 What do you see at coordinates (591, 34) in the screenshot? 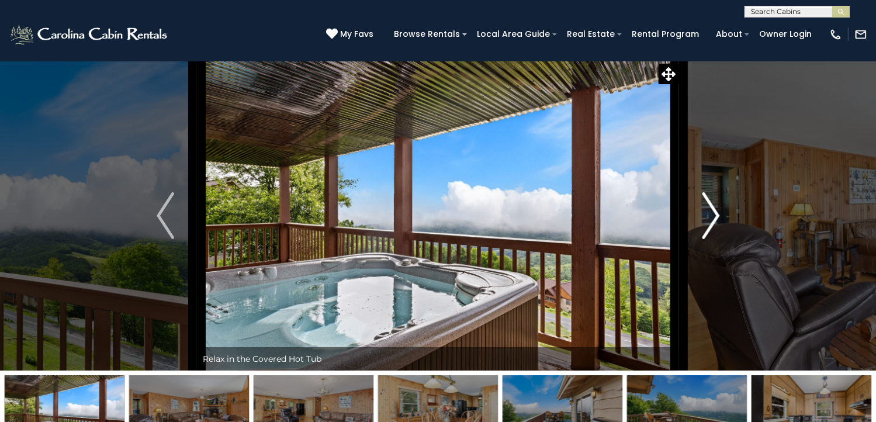
I see `a: Real Estate` at bounding box center [591, 34].